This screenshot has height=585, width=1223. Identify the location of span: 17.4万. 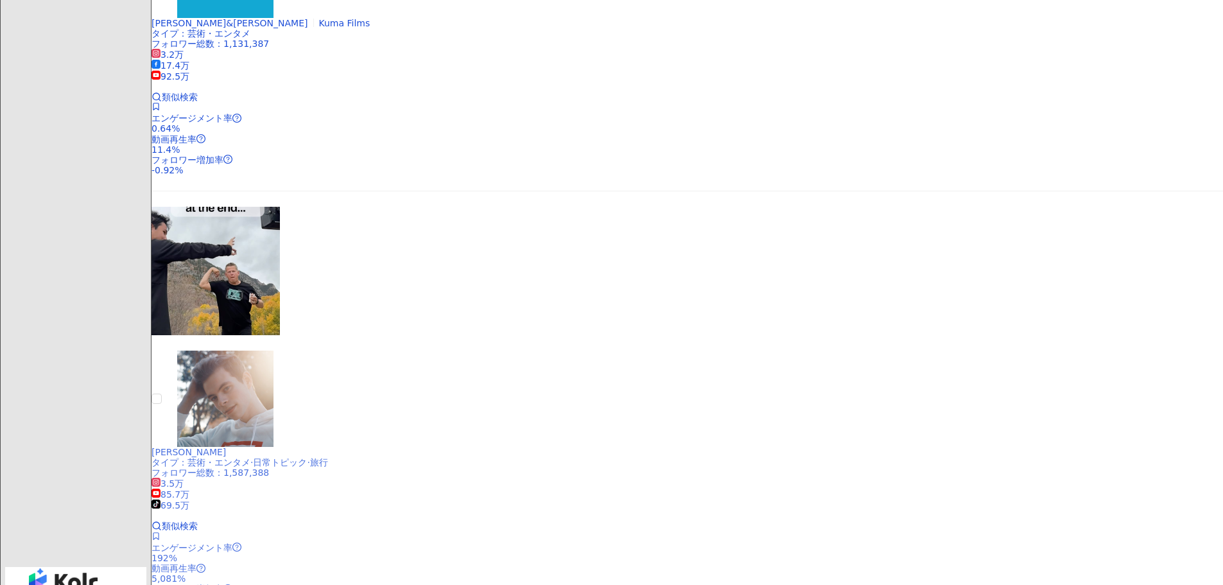
(170, 65).